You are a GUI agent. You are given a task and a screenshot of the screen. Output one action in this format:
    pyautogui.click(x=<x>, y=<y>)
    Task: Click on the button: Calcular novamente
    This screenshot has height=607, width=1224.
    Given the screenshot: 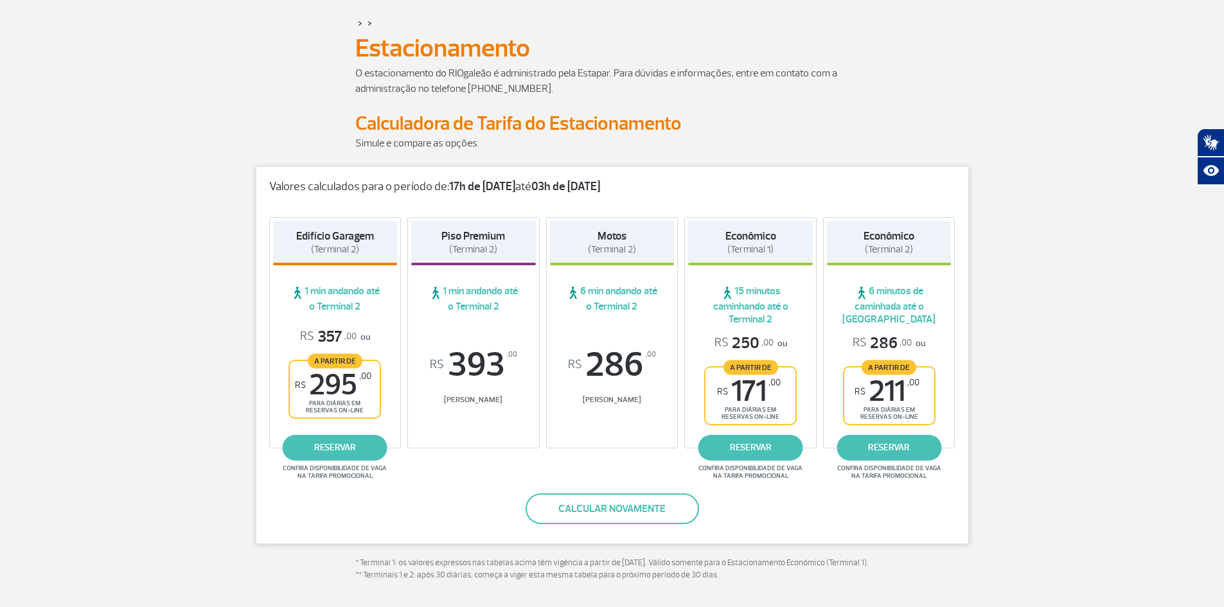 What is the action you would take?
    pyautogui.click(x=613, y=509)
    